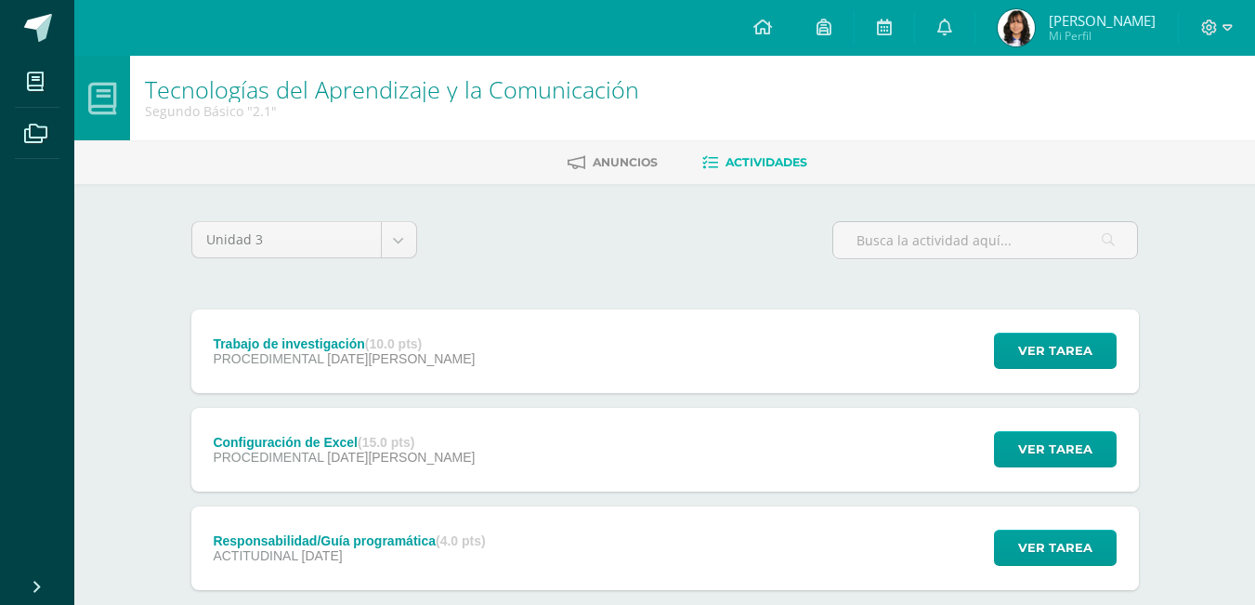  Describe the element at coordinates (625, 162) in the screenshot. I see `span: Anuncios` at that location.